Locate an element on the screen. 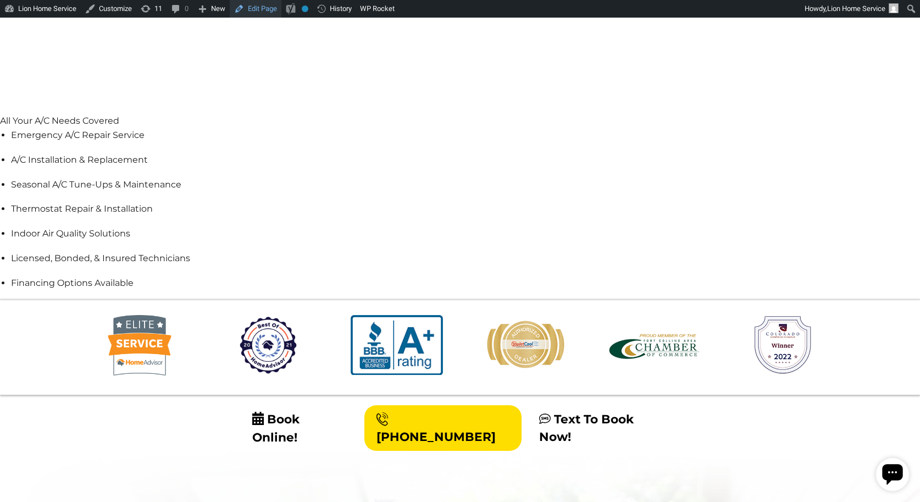  div: slide 5 is located at coordinates (525, 347).